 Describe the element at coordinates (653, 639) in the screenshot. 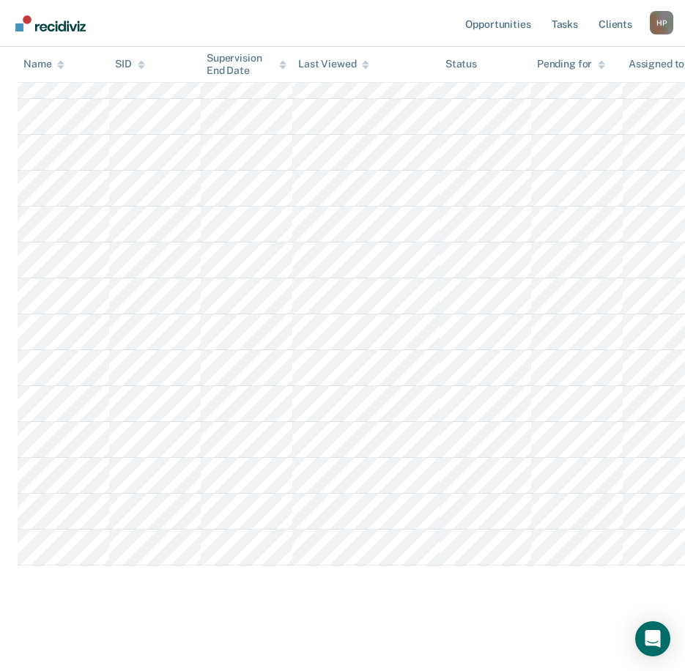

I see `div: Open Intercom Messenger` at that location.